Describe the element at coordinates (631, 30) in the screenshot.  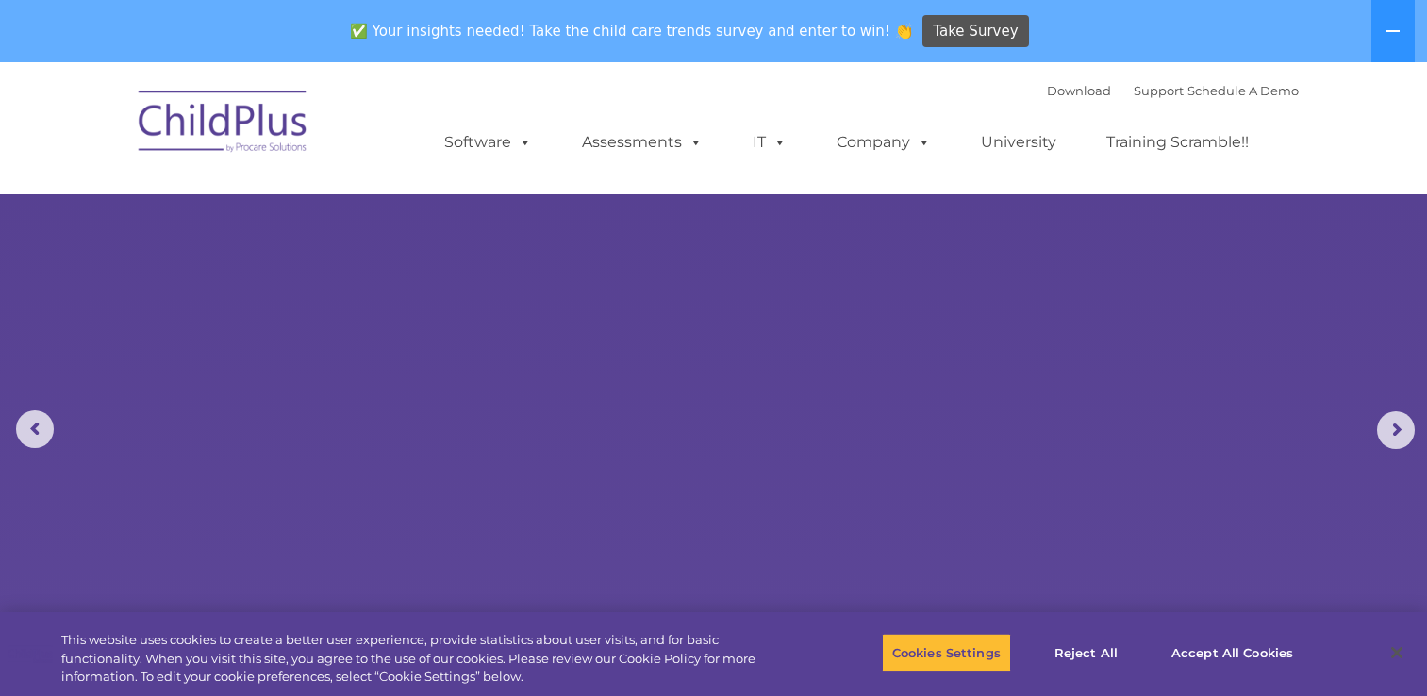
I see `span: ✅ Your insights needed! Take the child care trends survey and enter to win! 👏` at that location.